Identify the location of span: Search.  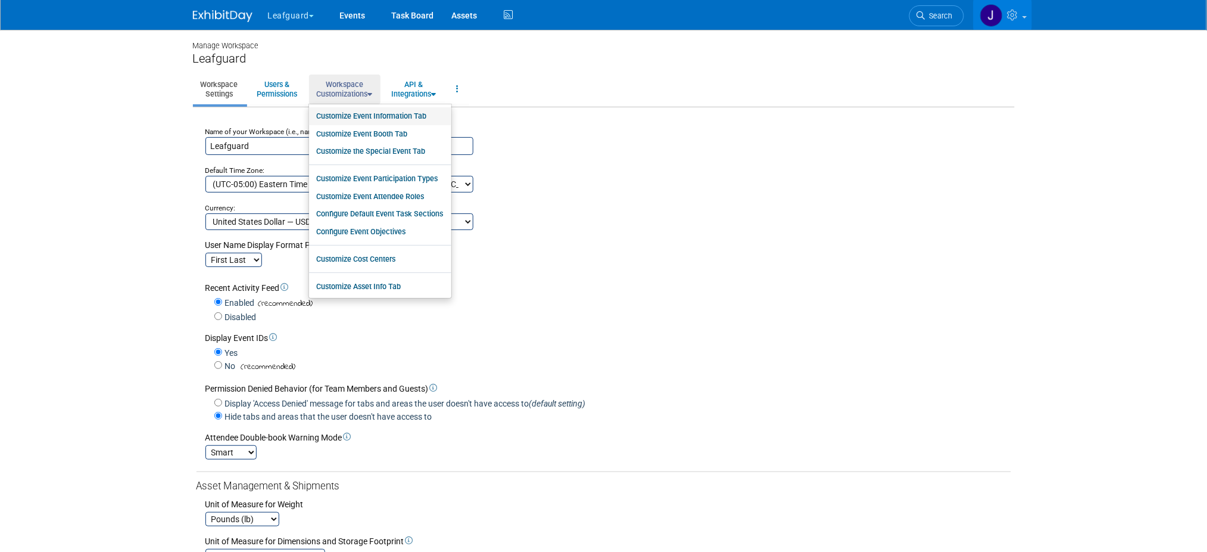
(939, 15).